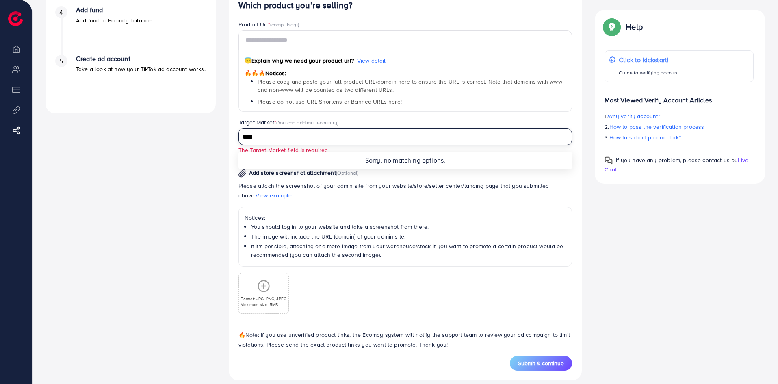 The height and width of the screenshot is (384, 778). Describe the element at coordinates (299, 61) in the screenshot. I see `span: Explain why we need your product url?` at that location.